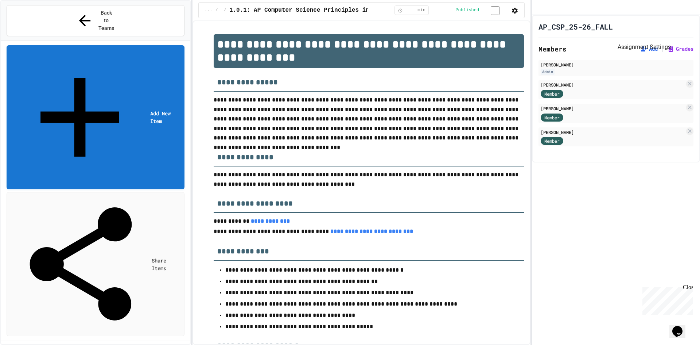 The height and width of the screenshot is (345, 700). What do you see at coordinates (467, 10) in the screenshot?
I see `span: Published` at bounding box center [467, 10].